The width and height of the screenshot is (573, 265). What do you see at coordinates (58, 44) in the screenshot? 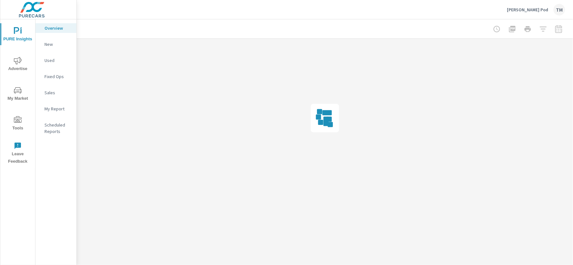
I see `p: New` at bounding box center [58, 44].